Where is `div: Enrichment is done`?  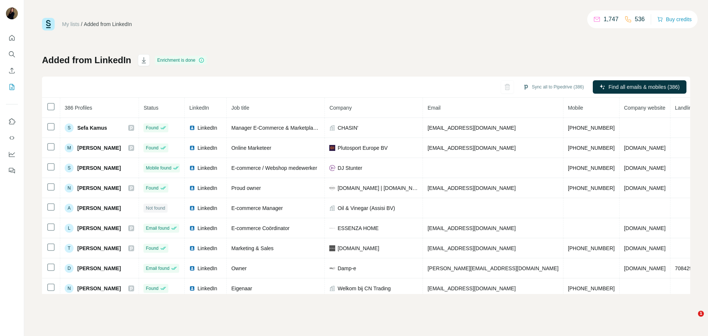
div: Enrichment is done is located at coordinates (181, 60).